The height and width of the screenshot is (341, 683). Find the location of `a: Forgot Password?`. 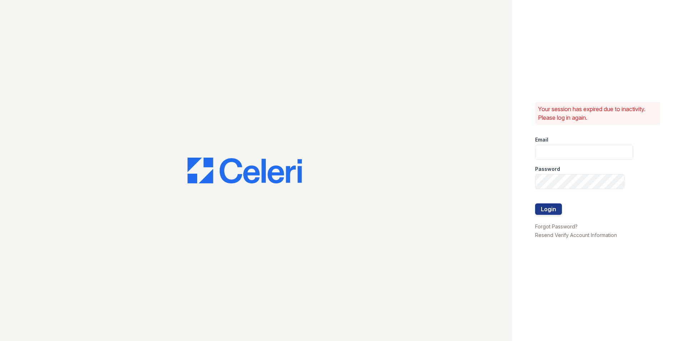

a: Forgot Password? is located at coordinates (556, 226).